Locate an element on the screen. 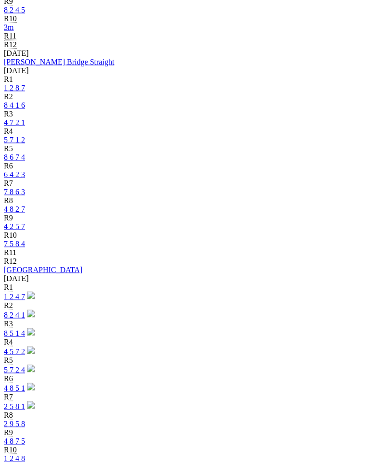 The height and width of the screenshot is (462, 390). div: R4 is located at coordinates (195, 131).